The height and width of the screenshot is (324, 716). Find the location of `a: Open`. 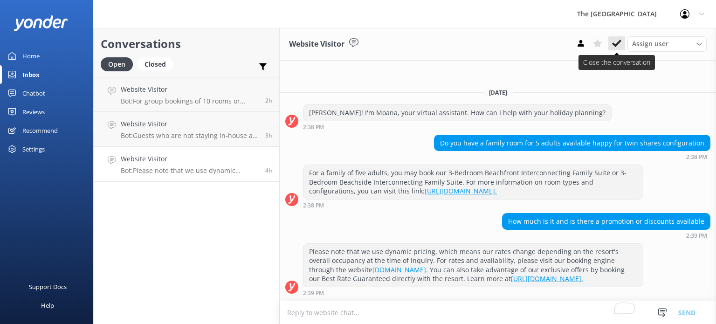

a: Open is located at coordinates (119, 64).